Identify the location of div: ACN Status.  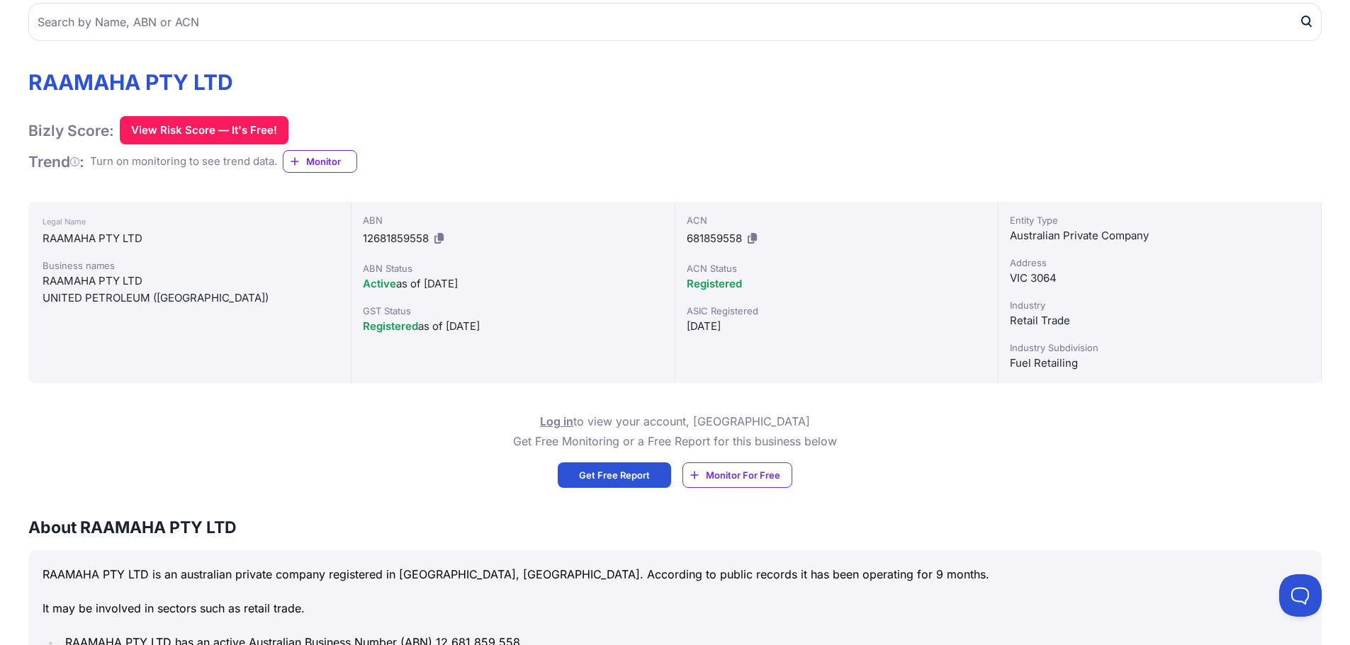
(836, 269).